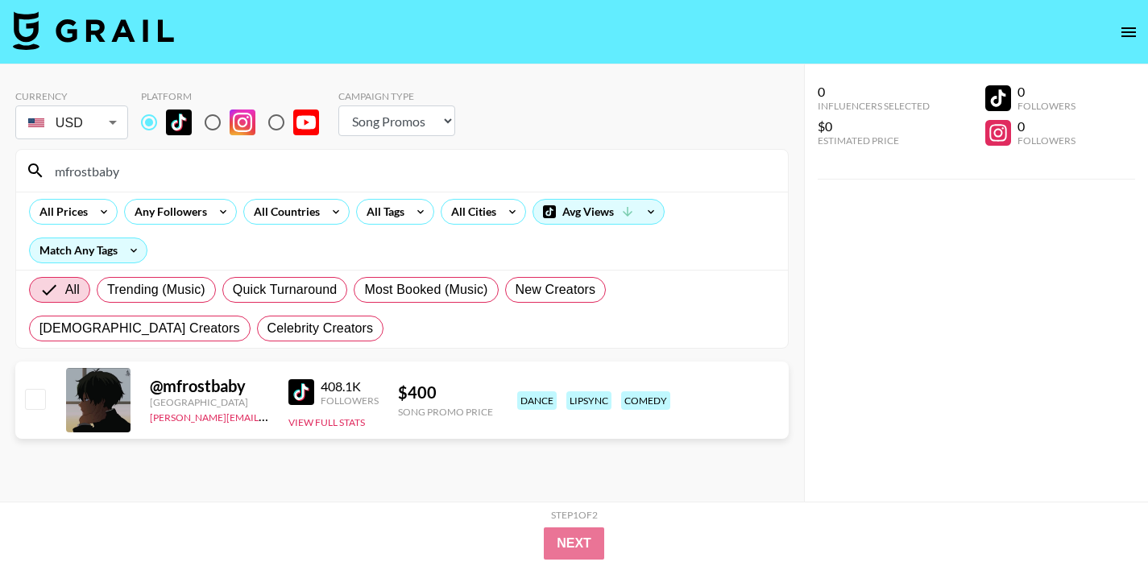 This screenshot has width=1148, height=566. I want to click on div: All Prices, so click(60, 212).